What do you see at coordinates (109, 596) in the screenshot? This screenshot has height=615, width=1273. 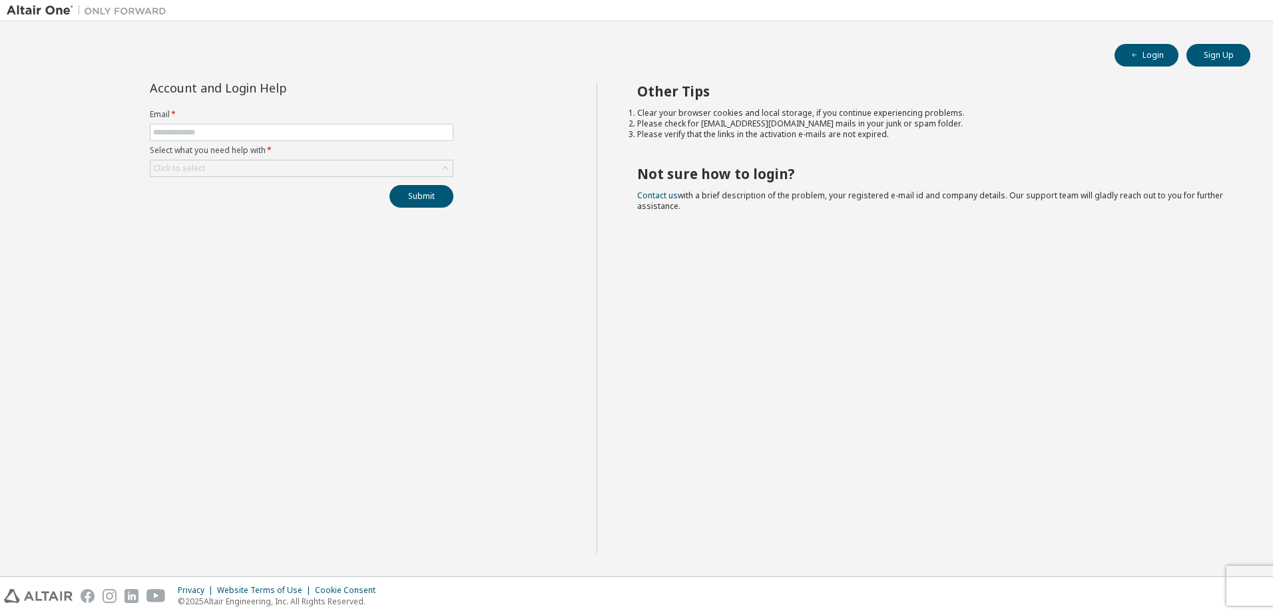 I see `img: instagram.svg` at bounding box center [109, 596].